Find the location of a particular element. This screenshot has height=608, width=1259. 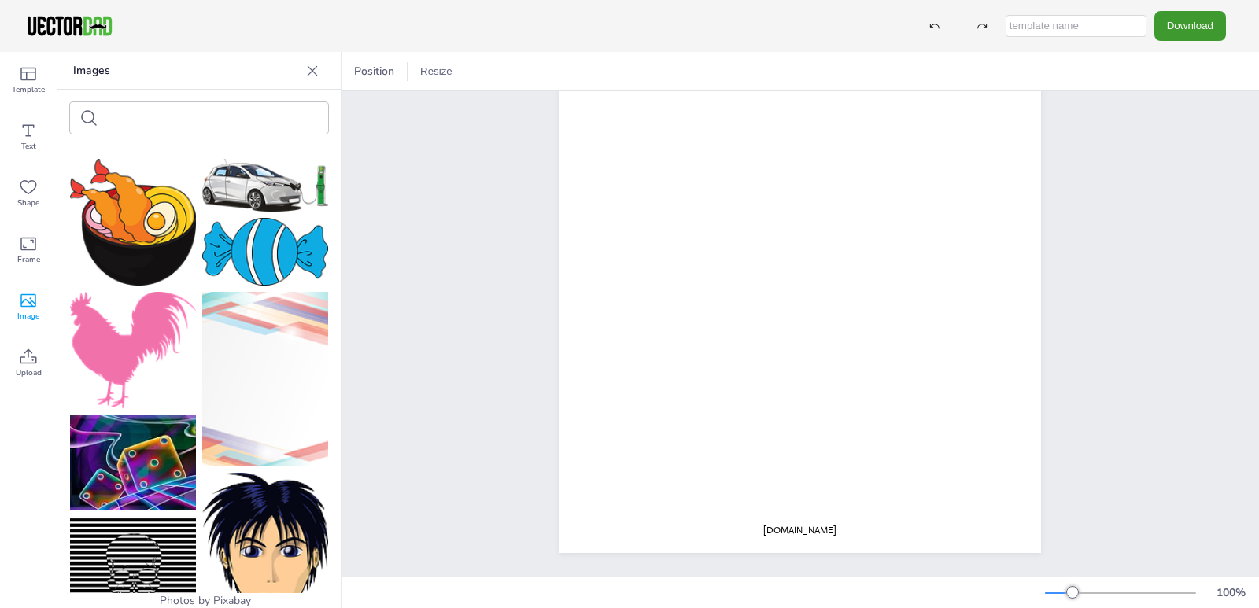

img: given-67935_150.jpg is located at coordinates (133, 462).